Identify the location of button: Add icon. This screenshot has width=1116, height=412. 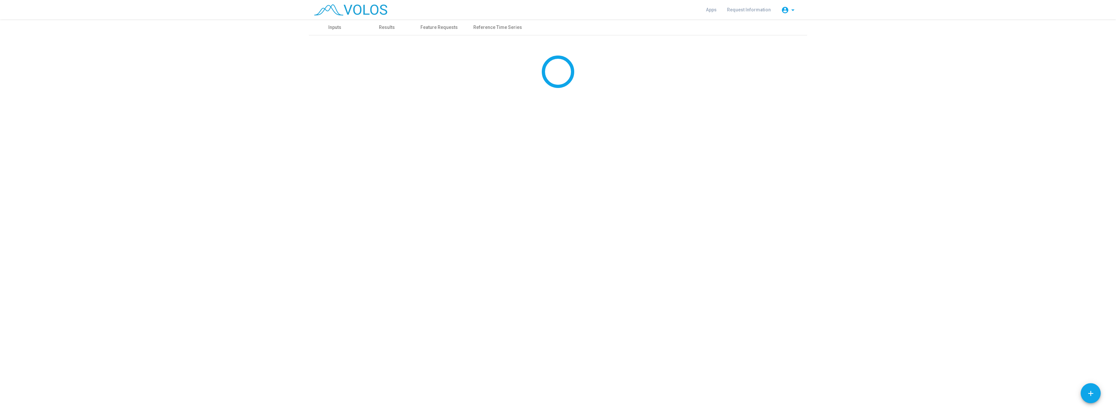
(1090, 393).